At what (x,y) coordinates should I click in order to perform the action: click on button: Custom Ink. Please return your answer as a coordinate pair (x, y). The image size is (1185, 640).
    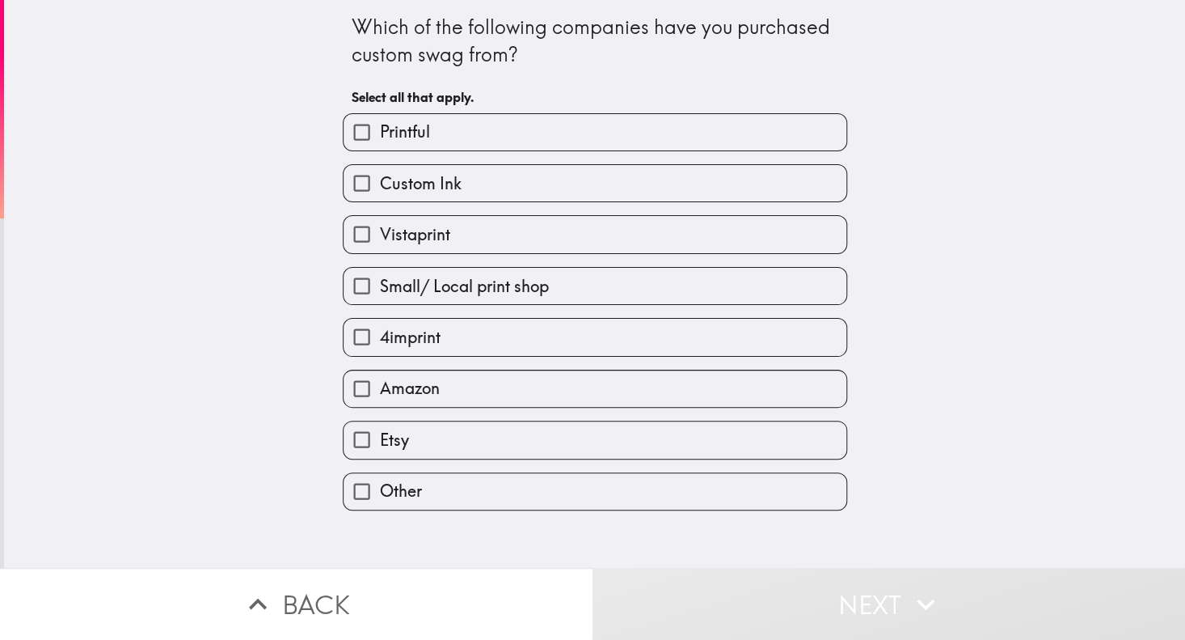
    Looking at the image, I should click on (595, 183).